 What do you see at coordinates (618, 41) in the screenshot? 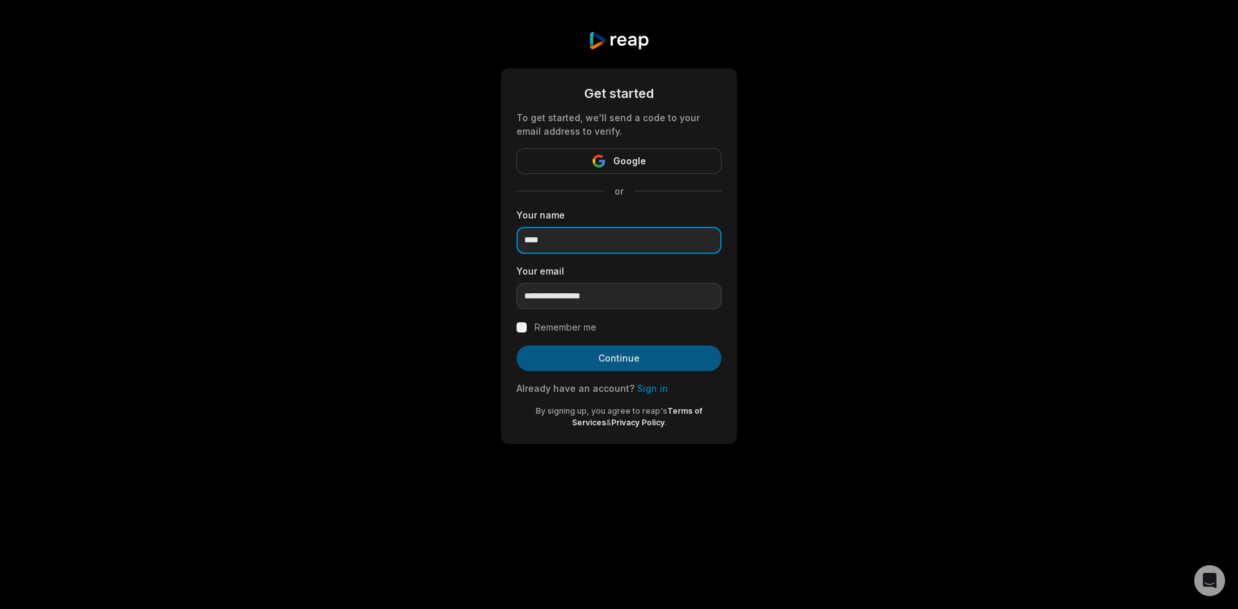
I see `img: reap` at bounding box center [618, 41].